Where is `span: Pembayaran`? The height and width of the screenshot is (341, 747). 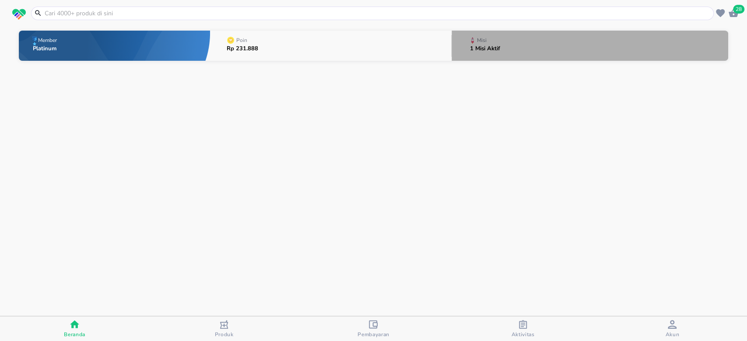 span: Pembayaran is located at coordinates (373, 335).